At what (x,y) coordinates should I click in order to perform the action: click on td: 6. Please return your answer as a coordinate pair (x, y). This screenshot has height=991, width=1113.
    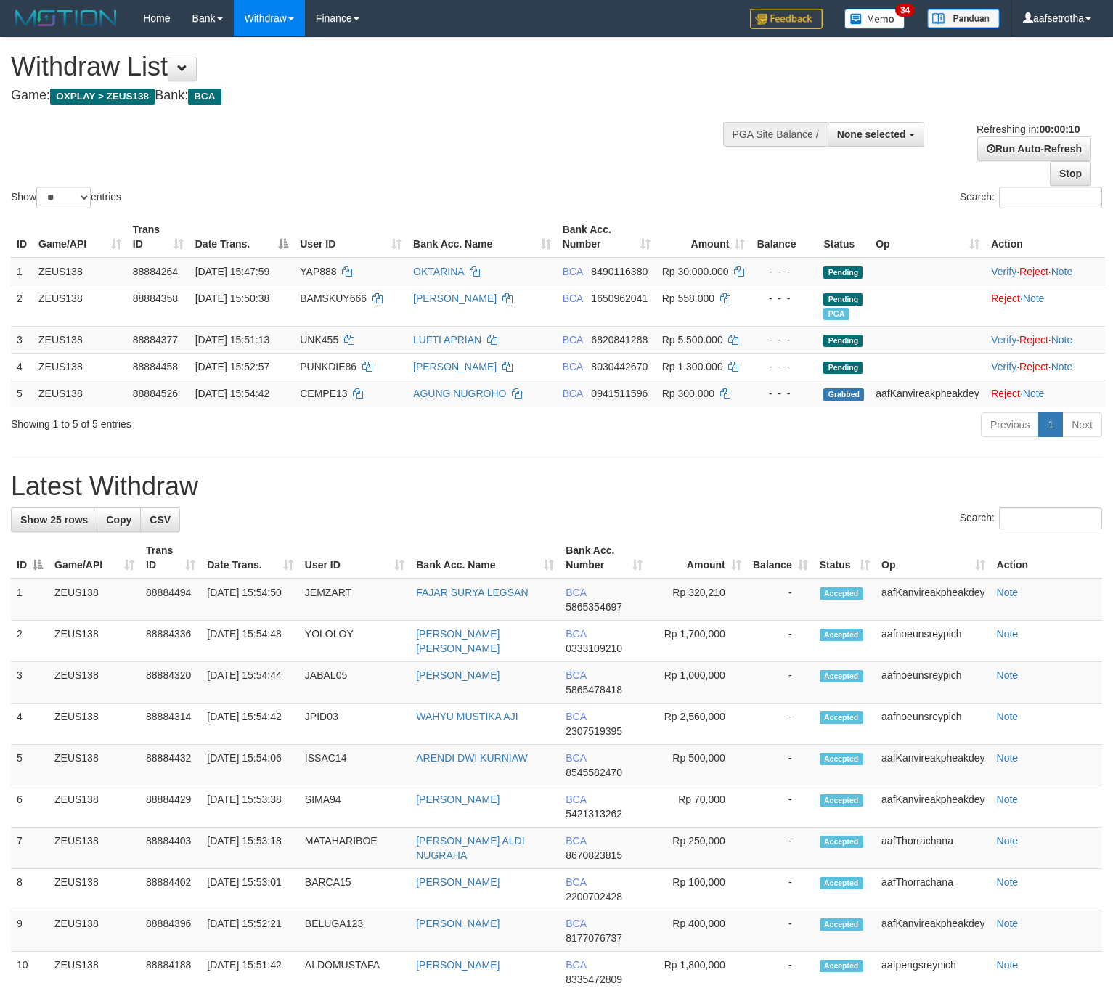
    Looking at the image, I should click on (30, 806).